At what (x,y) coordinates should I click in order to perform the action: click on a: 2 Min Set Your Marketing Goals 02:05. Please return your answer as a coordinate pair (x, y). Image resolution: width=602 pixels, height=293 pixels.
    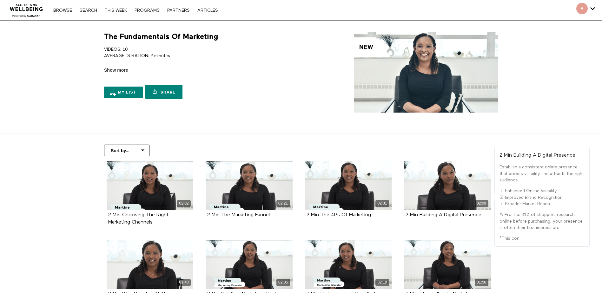
    Looking at the image, I should click on (249, 265).